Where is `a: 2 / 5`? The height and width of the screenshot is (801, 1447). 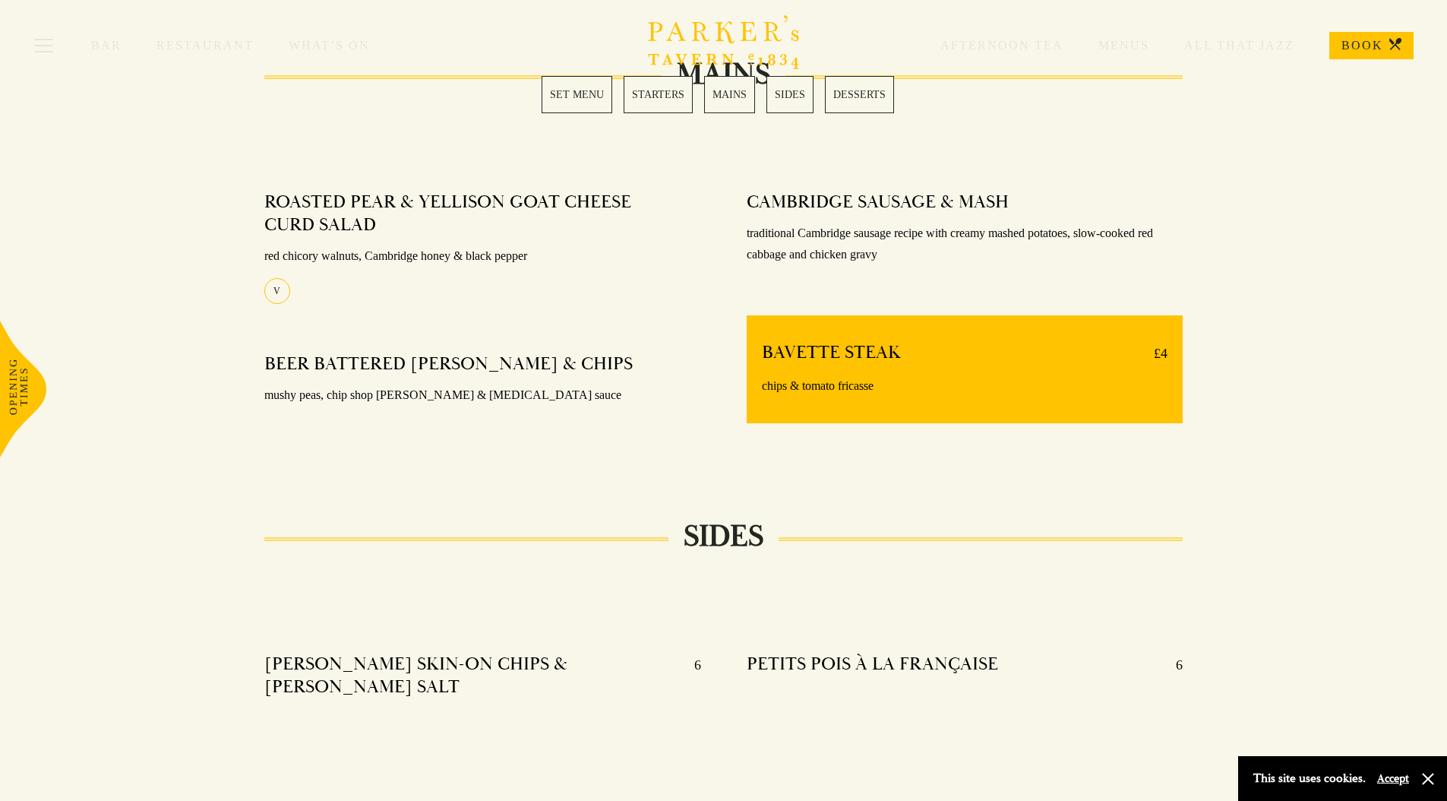
a: 2 / 5 is located at coordinates (658, 94).